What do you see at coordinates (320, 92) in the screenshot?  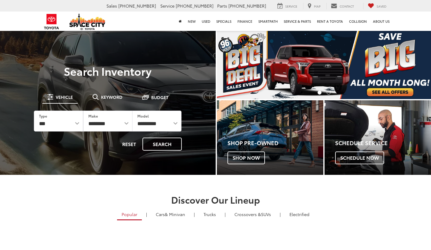 I see `li: Go to slide number 1.` at bounding box center [320, 92].